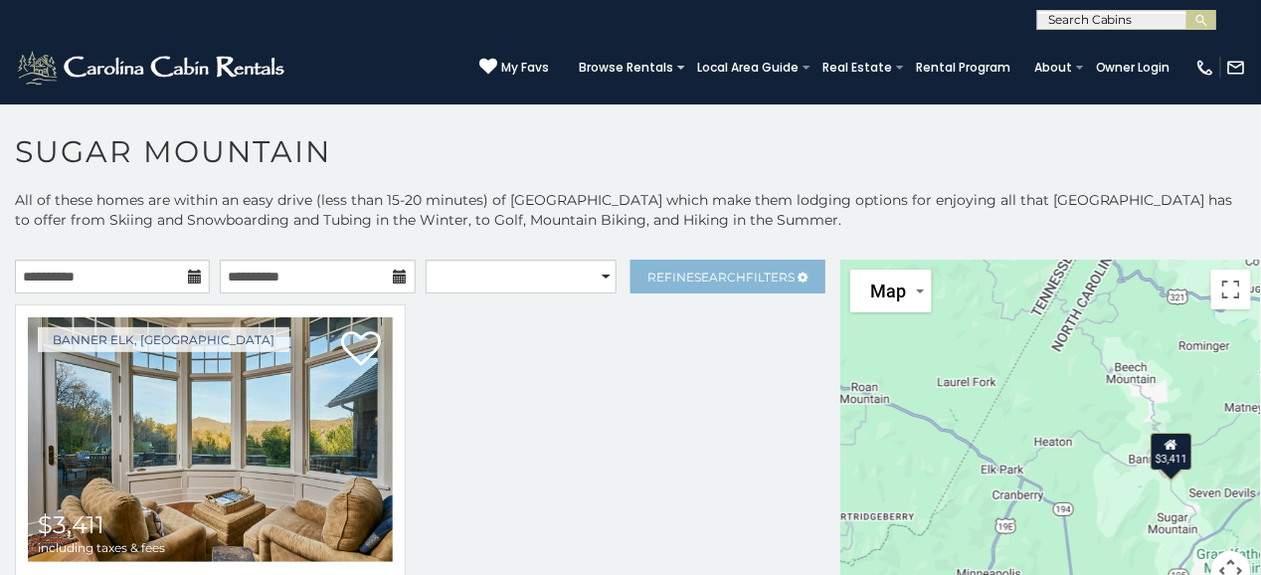 The image size is (1261, 575). Describe the element at coordinates (71, 524) in the screenshot. I see `span: $3,411` at that location.